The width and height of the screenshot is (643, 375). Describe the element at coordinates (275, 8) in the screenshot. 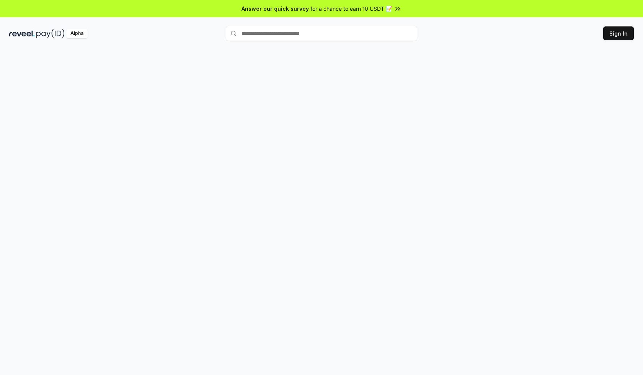

I see `span: Answer our quick survey` at that location.